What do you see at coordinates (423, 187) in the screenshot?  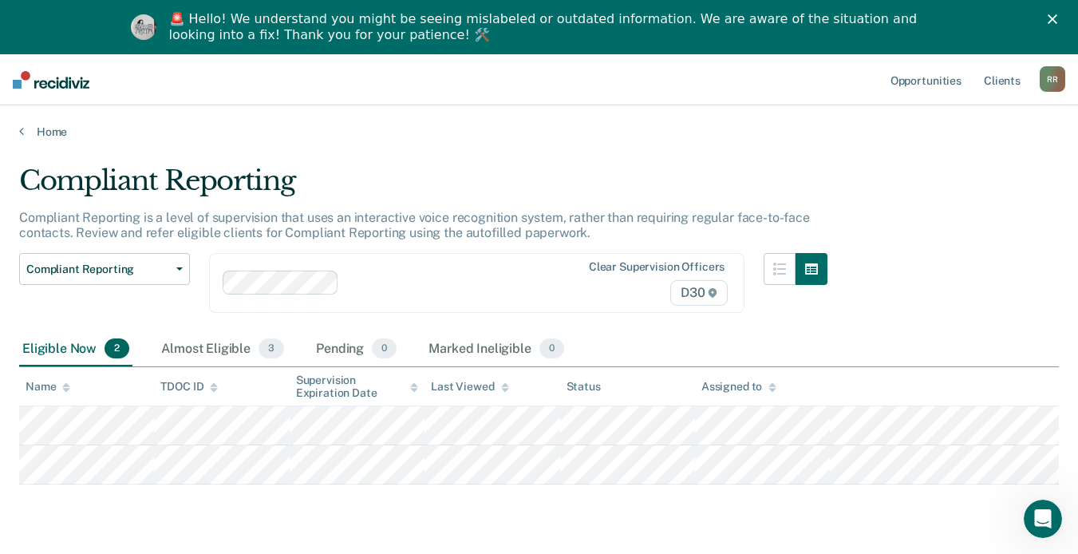 I see `div: Compliant Reporting` at bounding box center [423, 187].